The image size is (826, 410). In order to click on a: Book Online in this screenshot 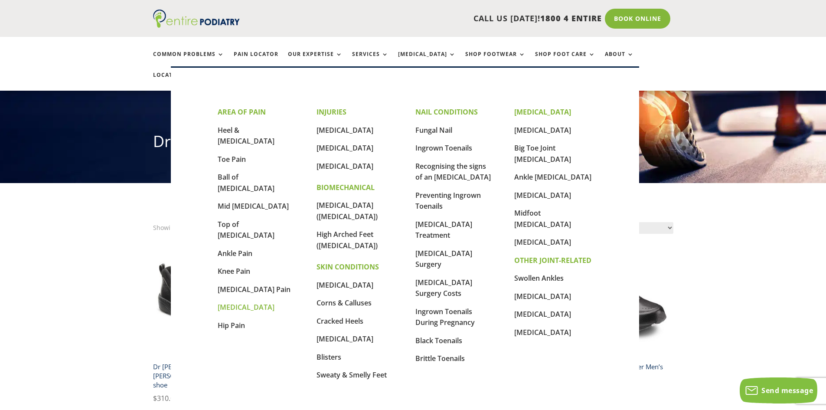, I will do `click(637, 19)`.